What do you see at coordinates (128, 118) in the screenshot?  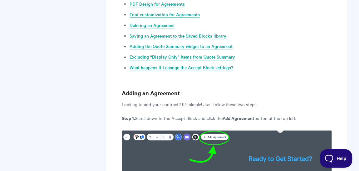 I see `b: Step 1.` at bounding box center [128, 118].